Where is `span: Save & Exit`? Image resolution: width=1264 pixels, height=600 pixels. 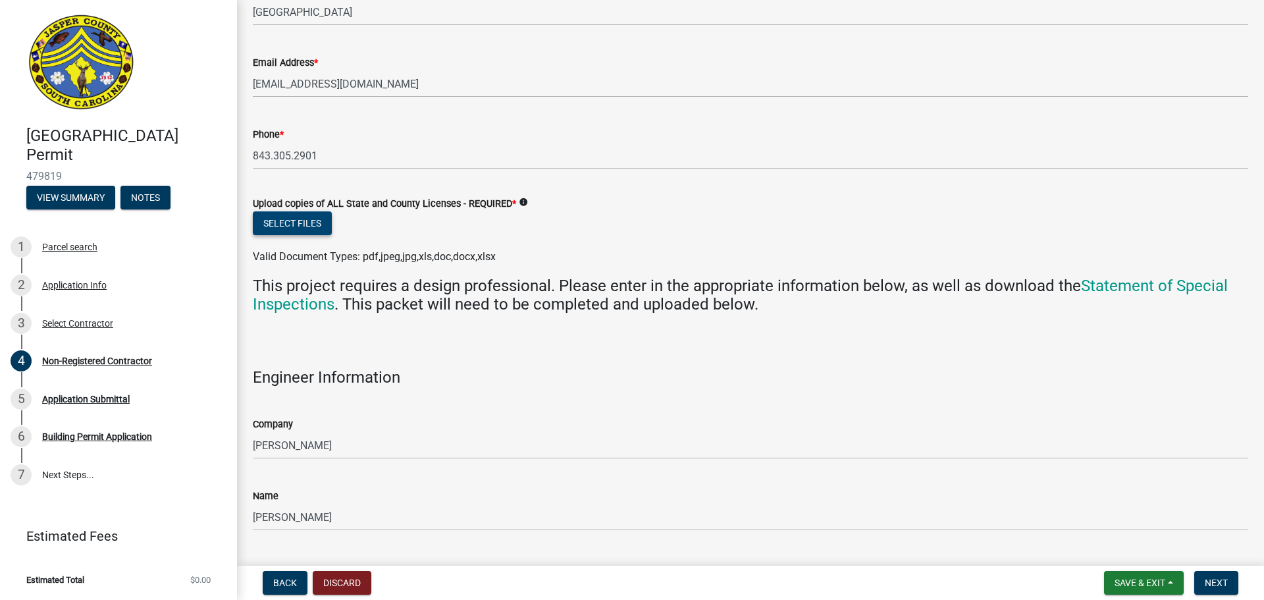 span: Save & Exit is located at coordinates (1140, 583).